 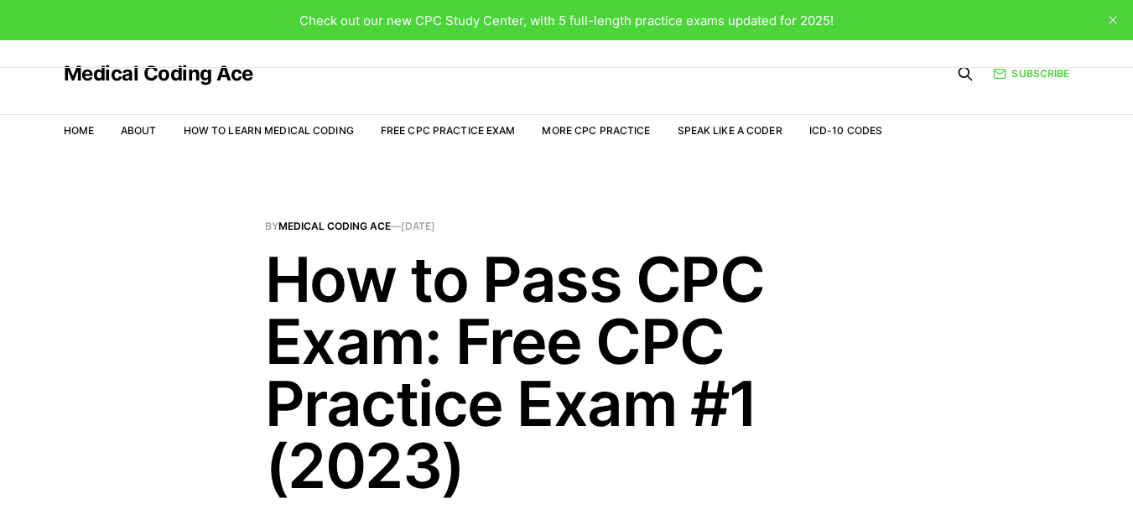 What do you see at coordinates (1031, 73) in the screenshot?
I see `a: Subscribe` at bounding box center [1031, 73].